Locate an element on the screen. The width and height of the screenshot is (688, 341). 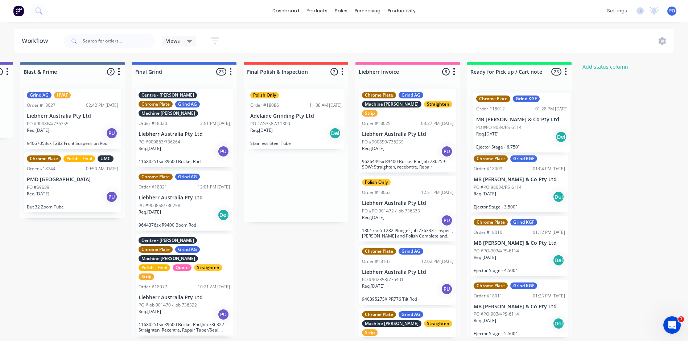
input: Search for orders... is located at coordinates (119, 41).